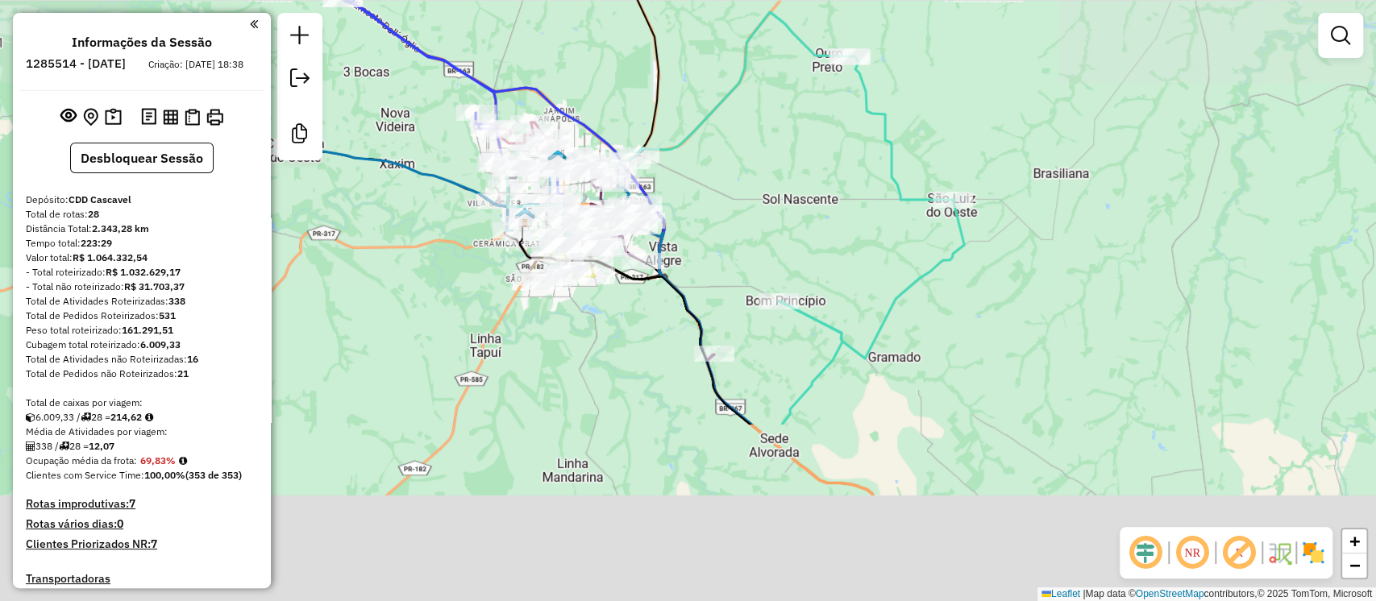 This screenshot has height=601, width=1376. What do you see at coordinates (158, 460) in the screenshot?
I see `strong: 69,83%` at bounding box center [158, 460].